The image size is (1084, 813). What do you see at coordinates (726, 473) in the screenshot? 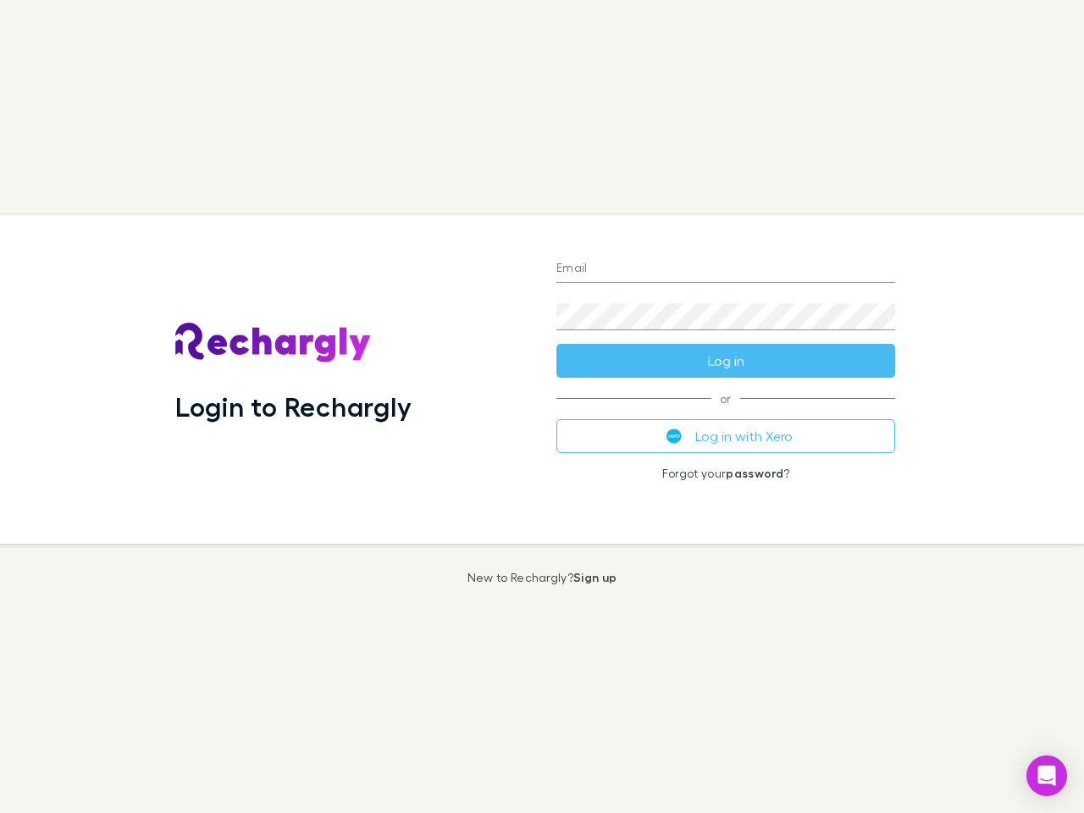
I see `p: Forgot your ?` at bounding box center [726, 473].